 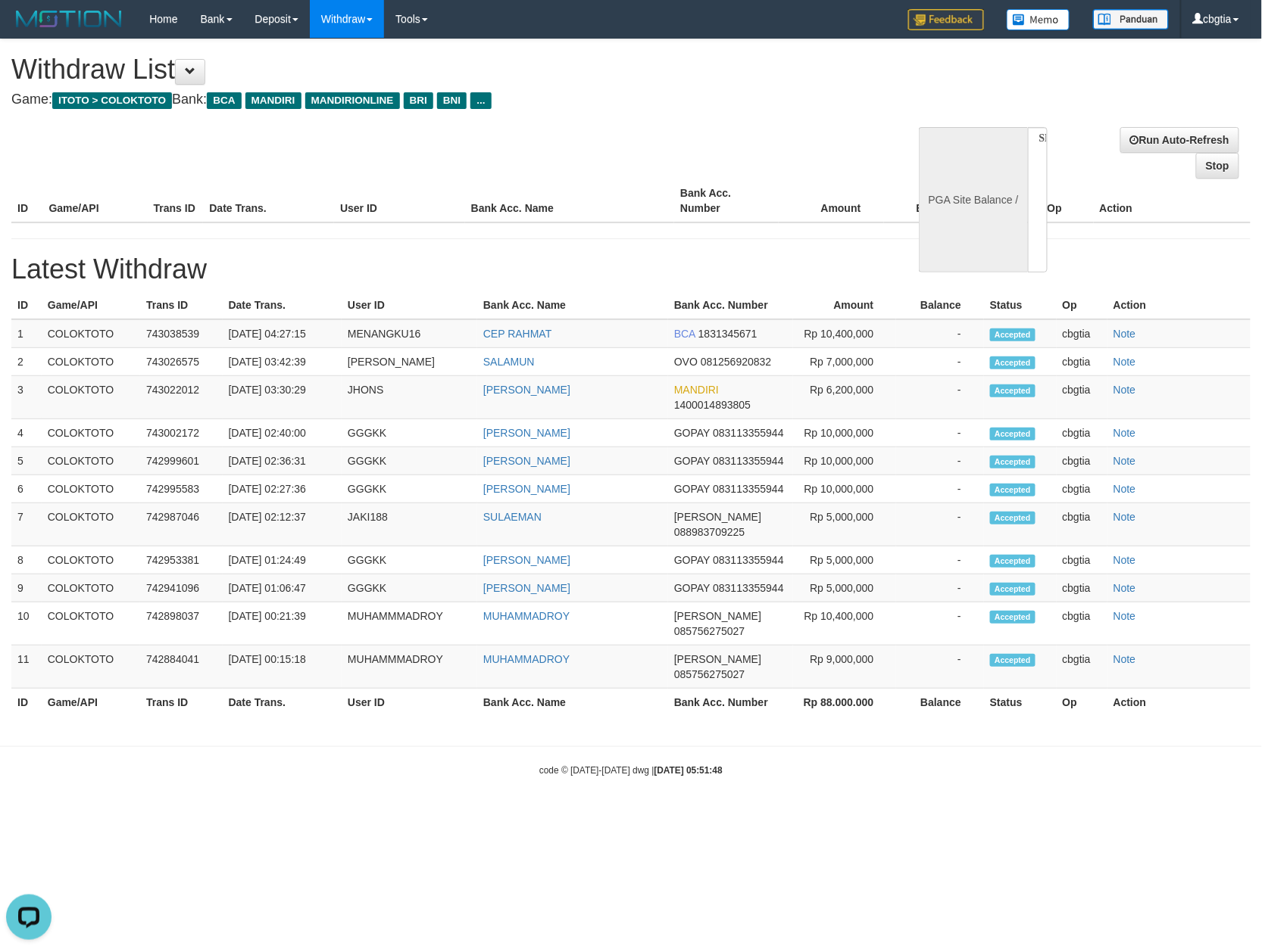 I want to click on td: 6, so click(x=27, y=489).